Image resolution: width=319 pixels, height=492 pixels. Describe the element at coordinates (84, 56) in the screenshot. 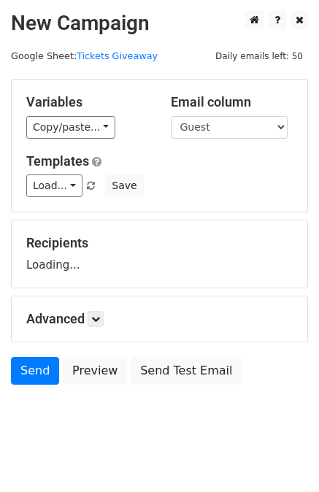

I see `small: Google Sheet:` at that location.